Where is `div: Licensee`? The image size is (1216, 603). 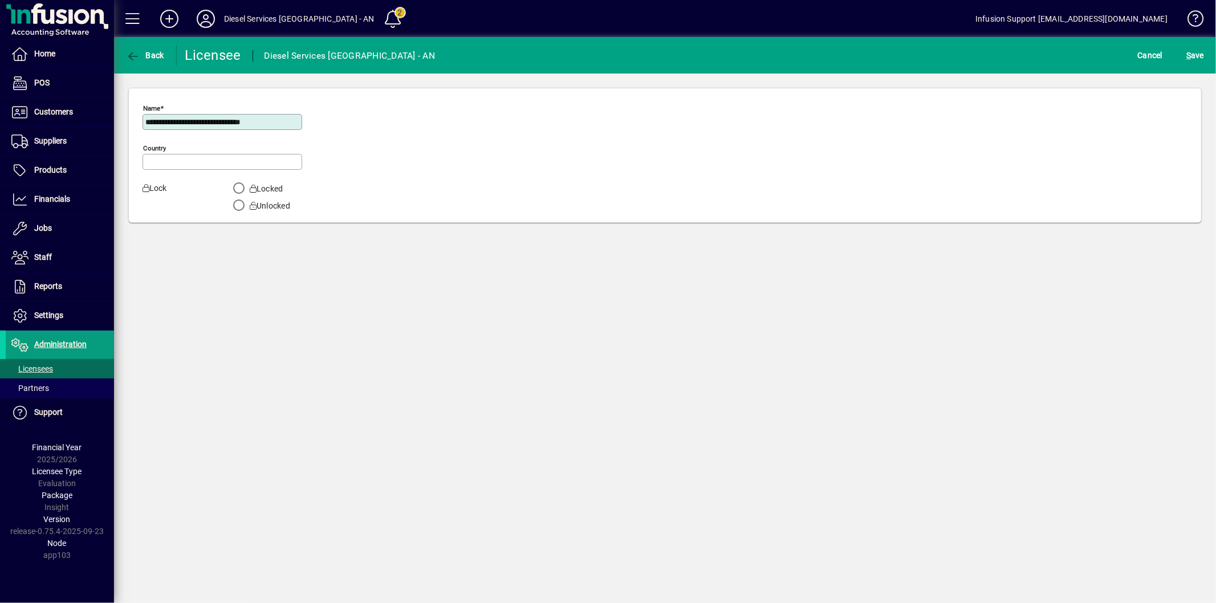 div: Licensee is located at coordinates (213, 55).